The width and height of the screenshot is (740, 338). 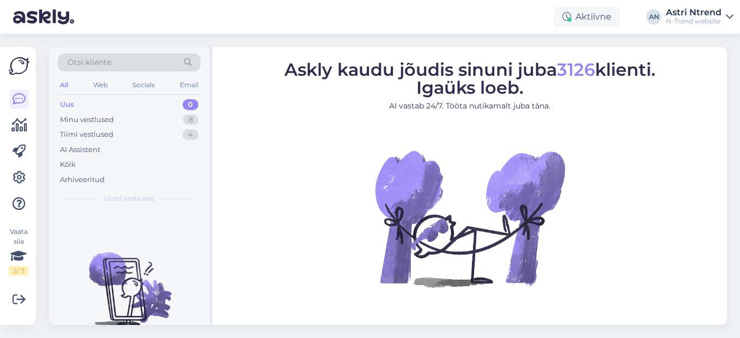 I want to click on div: Arhiveeritud, so click(x=82, y=180).